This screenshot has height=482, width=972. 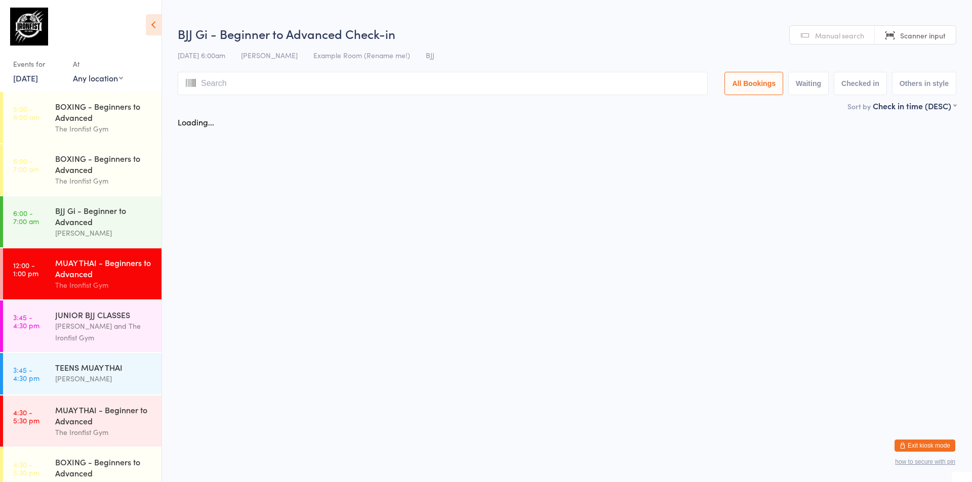 I want to click on div: At, so click(x=98, y=64).